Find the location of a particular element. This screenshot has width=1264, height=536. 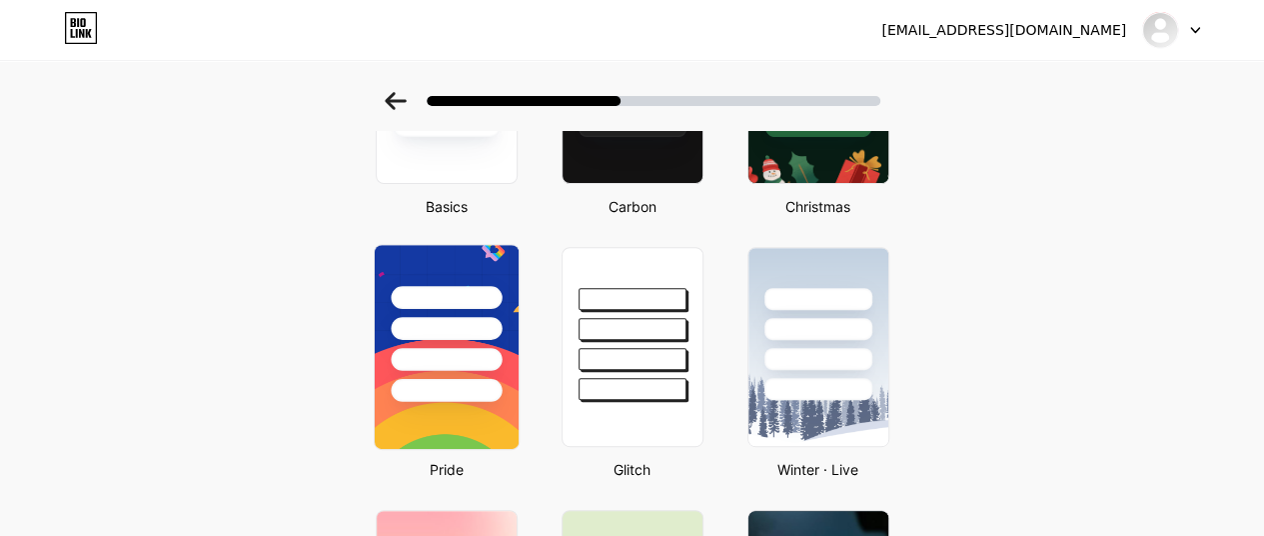

div: Basics is located at coordinates (447, 206).